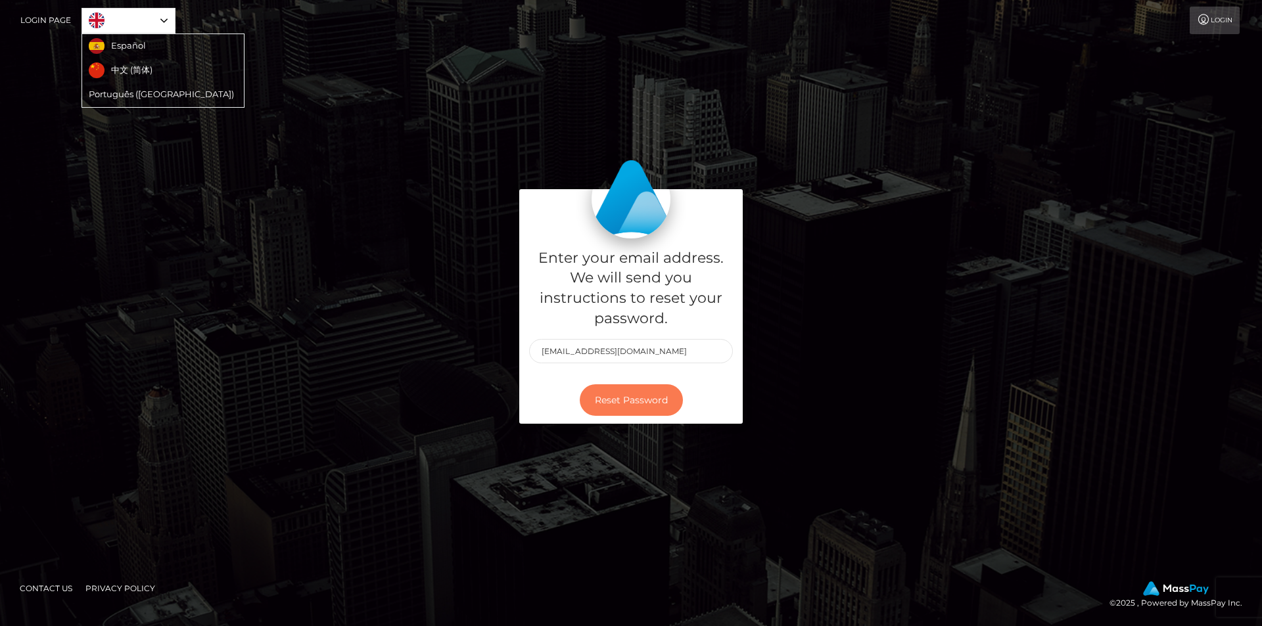 The image size is (1262, 626). I want to click on button: Reset Password, so click(631, 400).